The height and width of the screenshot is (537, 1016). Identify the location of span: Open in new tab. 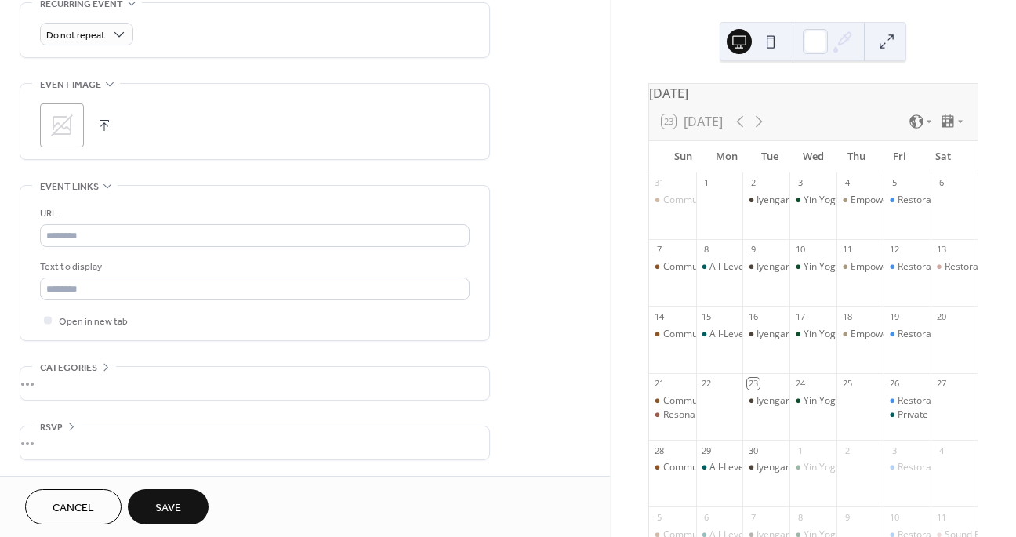
(93, 321).